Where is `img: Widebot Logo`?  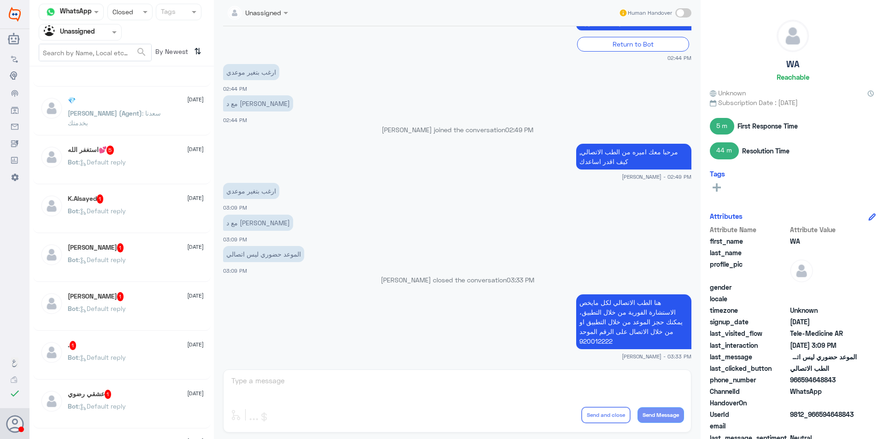
img: Widebot Logo is located at coordinates (15, 14).